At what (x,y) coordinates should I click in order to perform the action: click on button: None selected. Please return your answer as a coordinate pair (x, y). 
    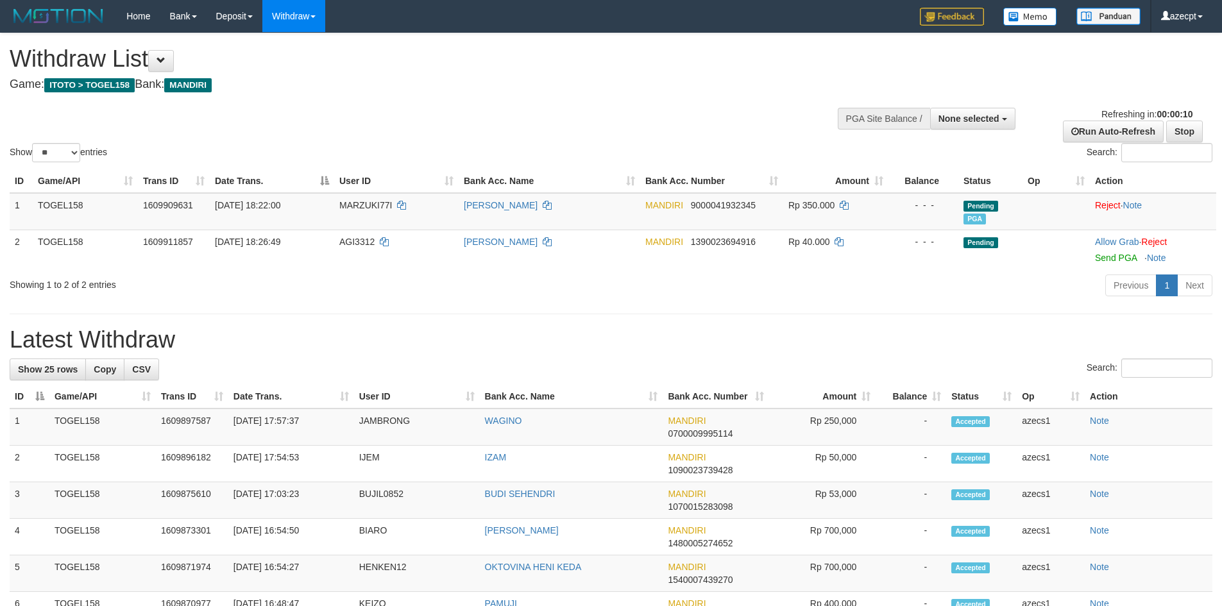
    Looking at the image, I should click on (972, 119).